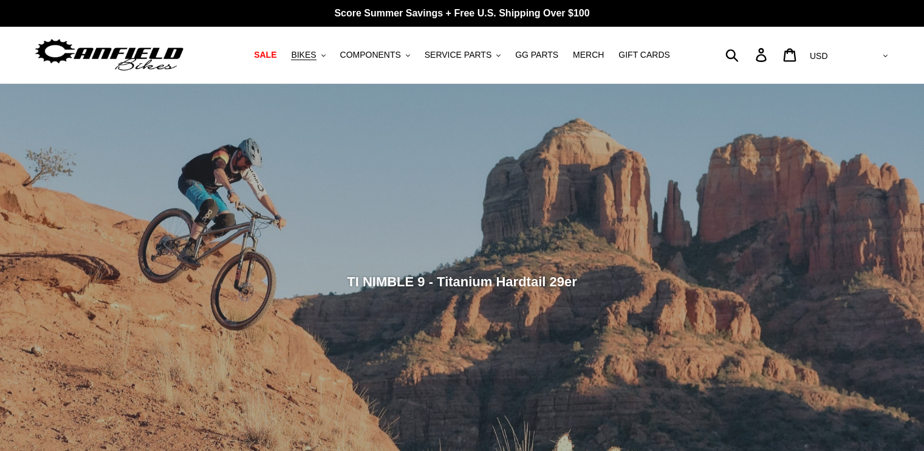  I want to click on button: COMPONENTS, so click(375, 55).